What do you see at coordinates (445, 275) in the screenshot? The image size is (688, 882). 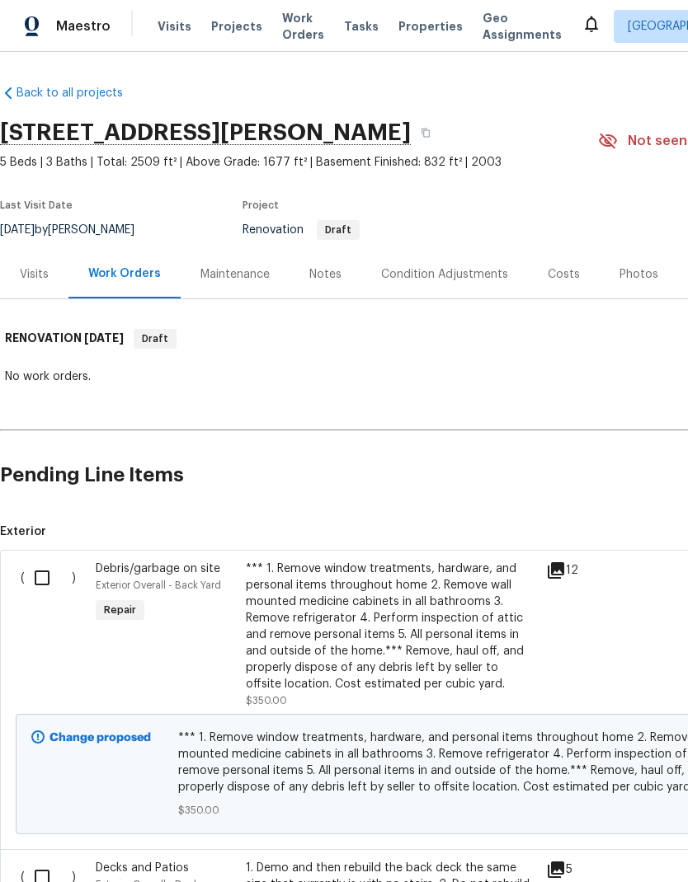 I see `div: Condition Adjustments` at bounding box center [445, 275].